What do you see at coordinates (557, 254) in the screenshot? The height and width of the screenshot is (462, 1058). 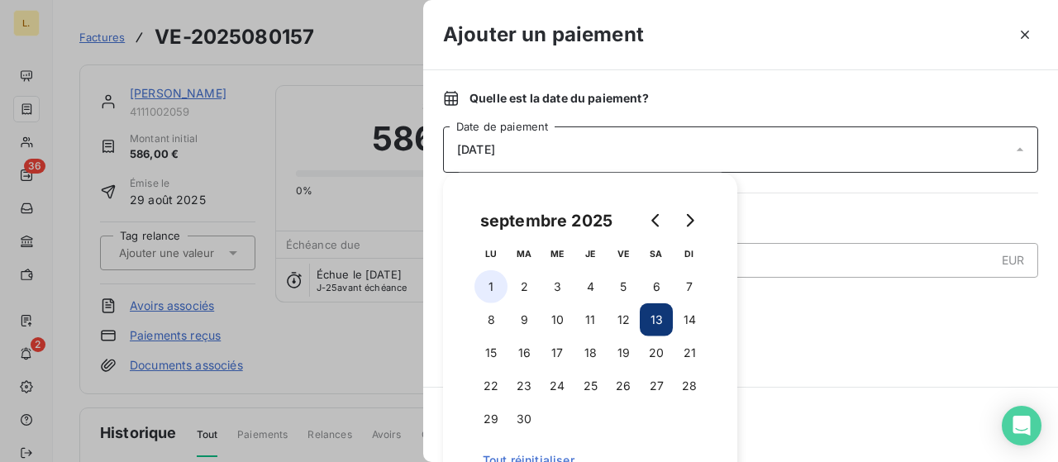 I see `th: mercredi` at bounding box center [557, 254].